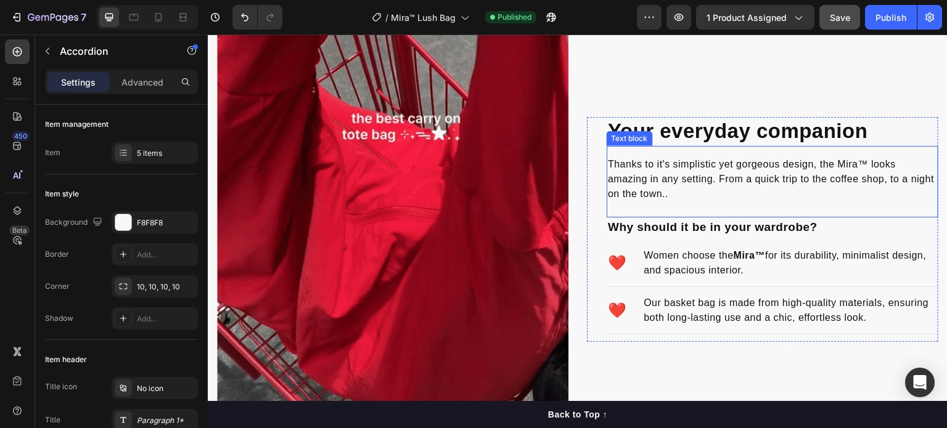  Describe the element at coordinates (75, 222) in the screenshot. I see `div: Background` at that location.